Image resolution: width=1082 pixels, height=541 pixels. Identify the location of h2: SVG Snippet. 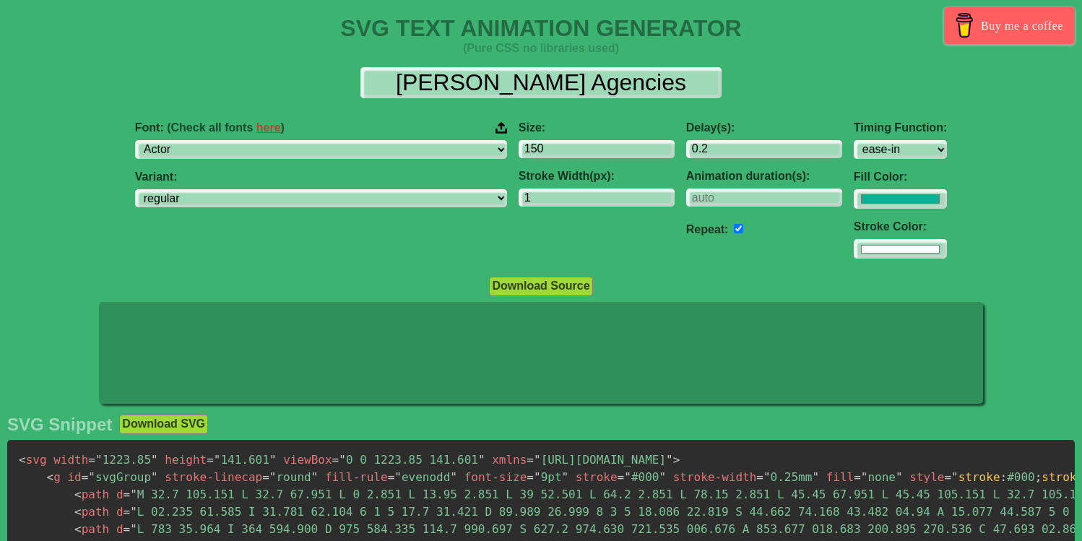
(59, 425).